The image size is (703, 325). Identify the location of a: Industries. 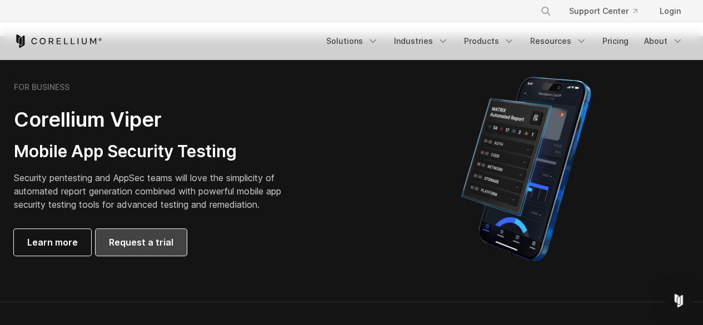
(421, 41).